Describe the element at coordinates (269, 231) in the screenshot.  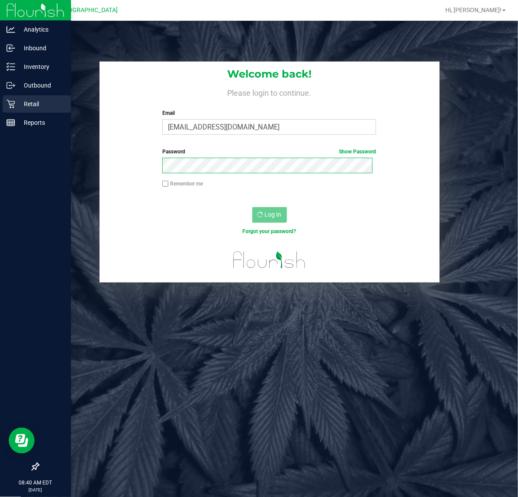
I see `a: Forgot your password?` at that location.